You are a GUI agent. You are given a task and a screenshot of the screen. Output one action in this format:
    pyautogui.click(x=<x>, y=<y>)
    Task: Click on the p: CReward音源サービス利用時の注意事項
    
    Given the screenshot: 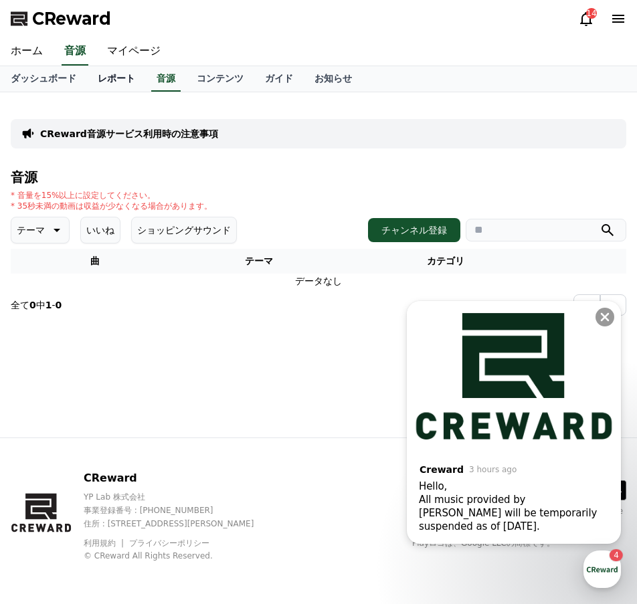 What is the action you would take?
    pyautogui.click(x=129, y=134)
    